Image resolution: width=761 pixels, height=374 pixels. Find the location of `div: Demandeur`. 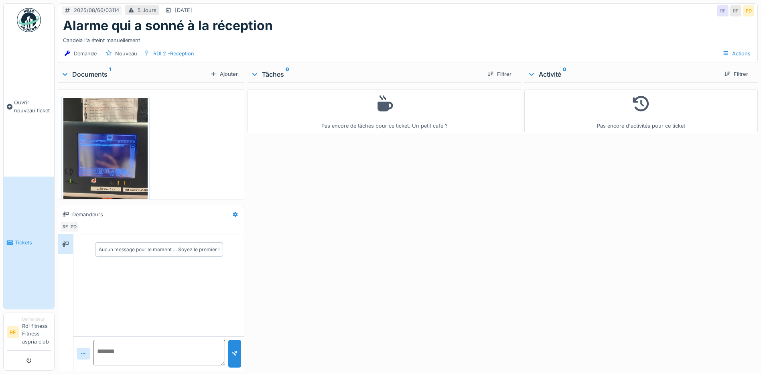

div: Demandeur is located at coordinates (37, 319).